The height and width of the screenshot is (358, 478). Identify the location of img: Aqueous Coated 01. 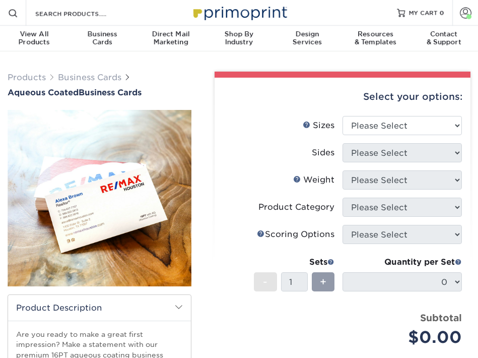
(99, 198).